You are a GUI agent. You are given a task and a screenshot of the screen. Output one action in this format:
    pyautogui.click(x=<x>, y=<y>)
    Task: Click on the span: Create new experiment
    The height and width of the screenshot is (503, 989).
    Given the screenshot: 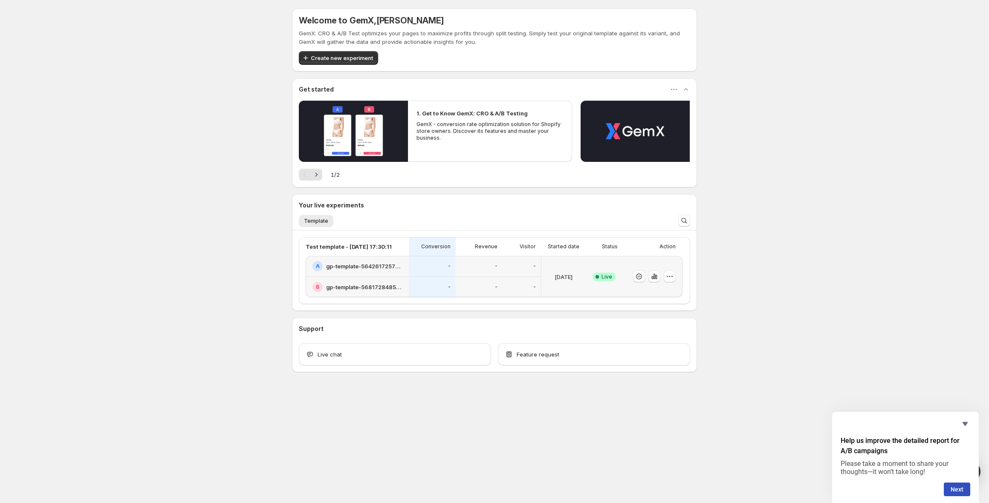 What is the action you would take?
    pyautogui.click(x=342, y=58)
    